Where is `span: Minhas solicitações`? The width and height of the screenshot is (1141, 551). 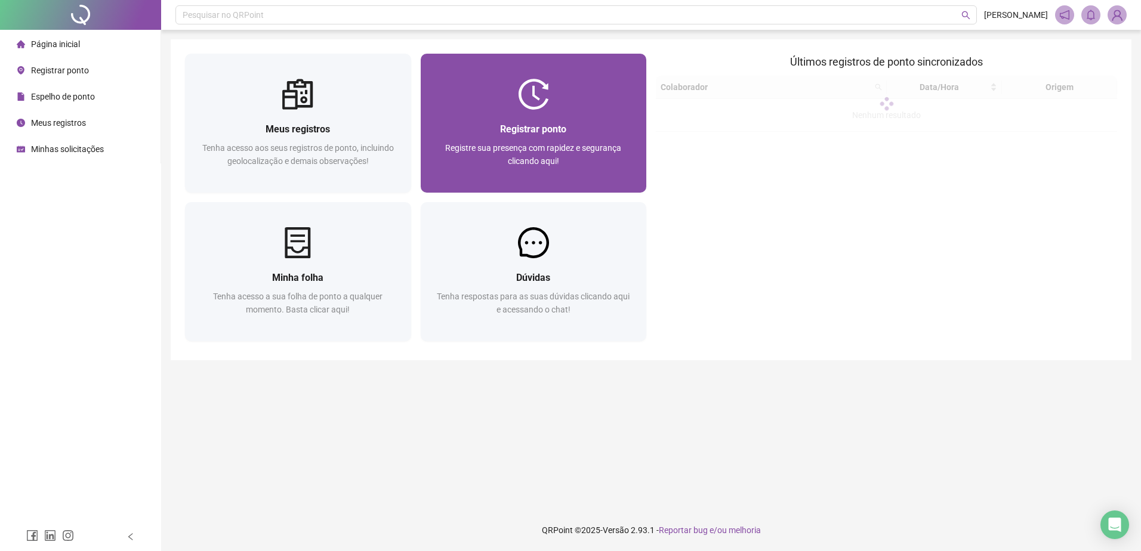 span: Minhas solicitações is located at coordinates (67, 149).